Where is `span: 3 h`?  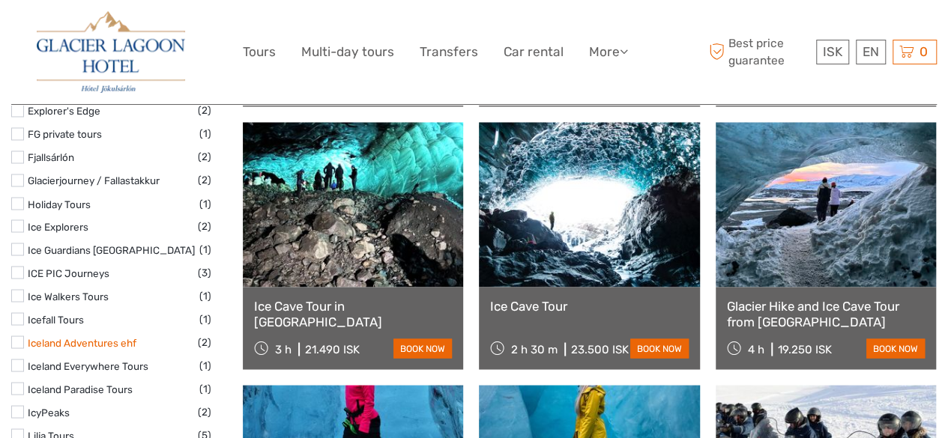
span: 3 h is located at coordinates (283, 349).